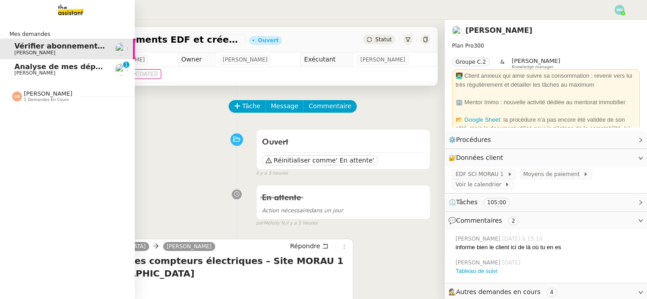 Image resolution: width=647 pixels, height=299 pixels. Describe the element at coordinates (251, 106) in the screenshot. I see `span: Tâche` at that location.